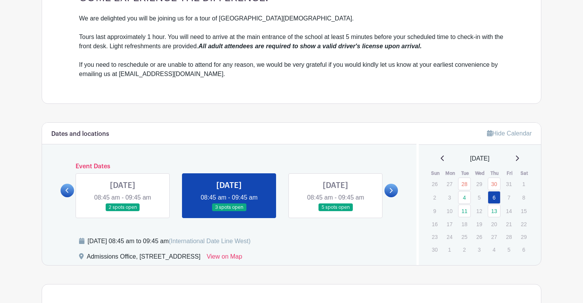  Describe the element at coordinates (524, 211) in the screenshot. I see `p: 15` at that location.